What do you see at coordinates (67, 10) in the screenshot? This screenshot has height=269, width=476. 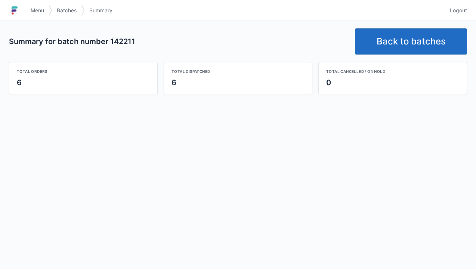 I see `span: Batches` at bounding box center [67, 10].